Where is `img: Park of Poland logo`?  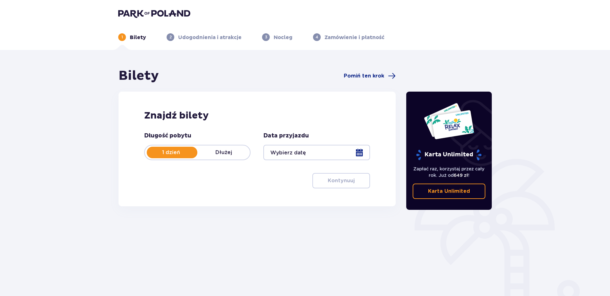 img: Park of Poland logo is located at coordinates (154, 13).